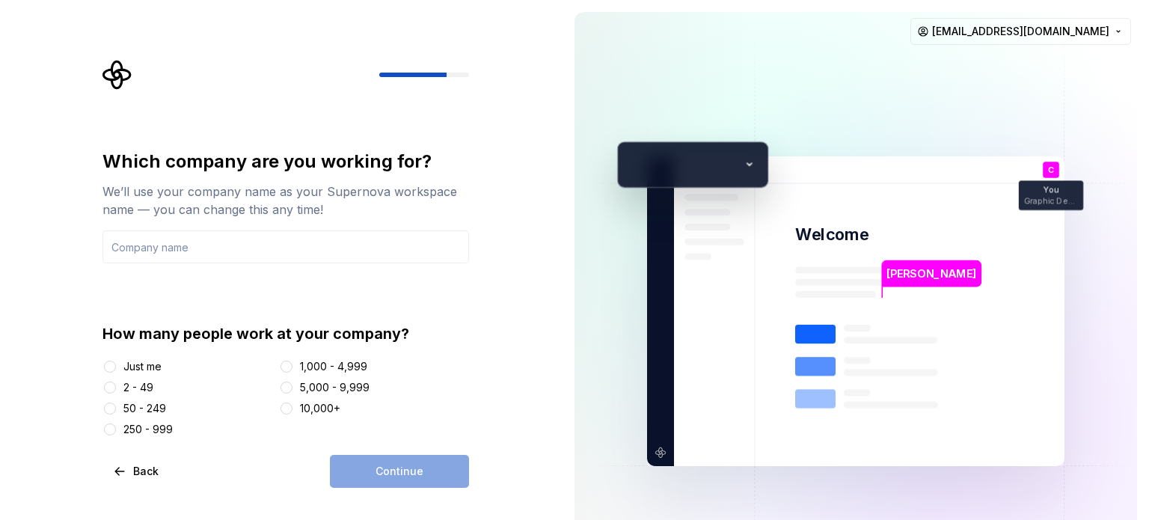  What do you see at coordinates (320, 408) in the screenshot?
I see `div: 10,000+` at bounding box center [320, 408].